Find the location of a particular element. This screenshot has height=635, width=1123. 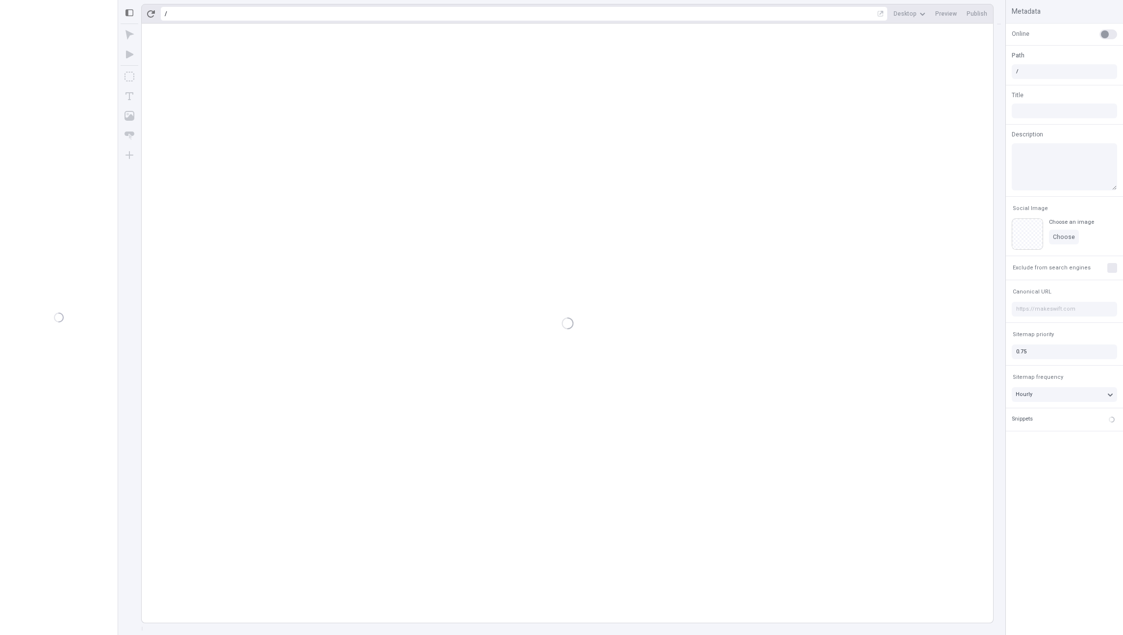

button: Image is located at coordinates (129, 116).